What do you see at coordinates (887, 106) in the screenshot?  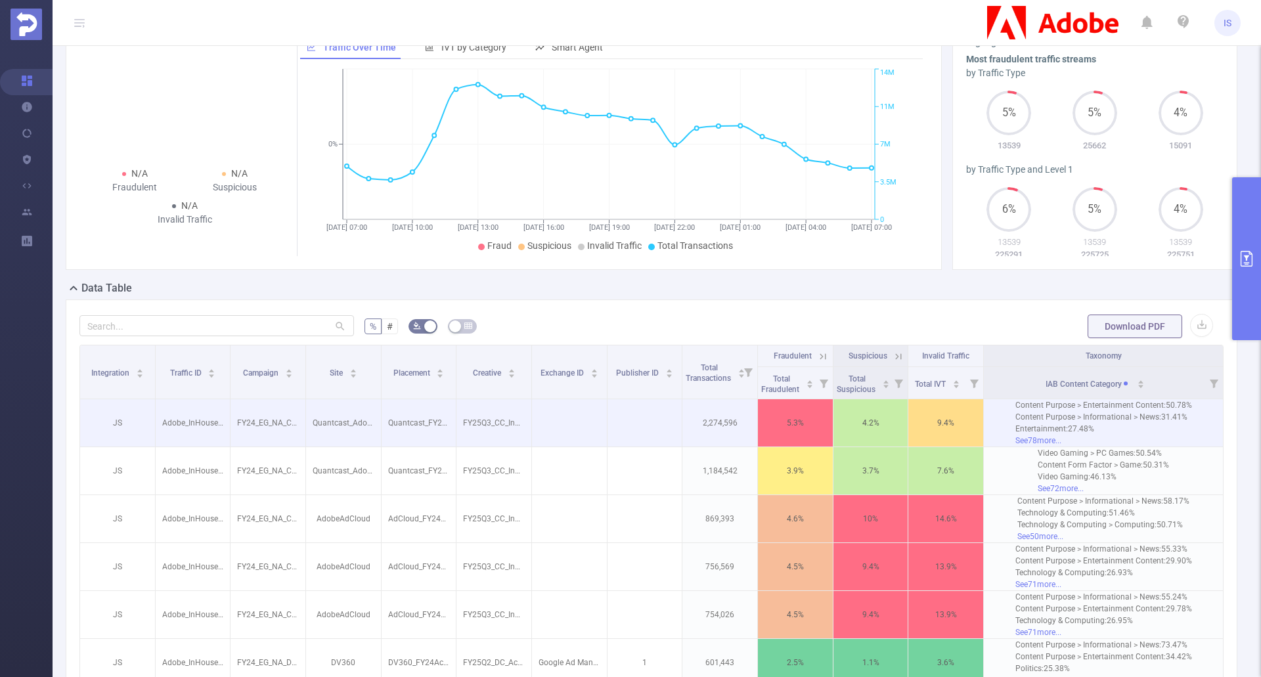 I see `tspan: 11M` at bounding box center [887, 106].